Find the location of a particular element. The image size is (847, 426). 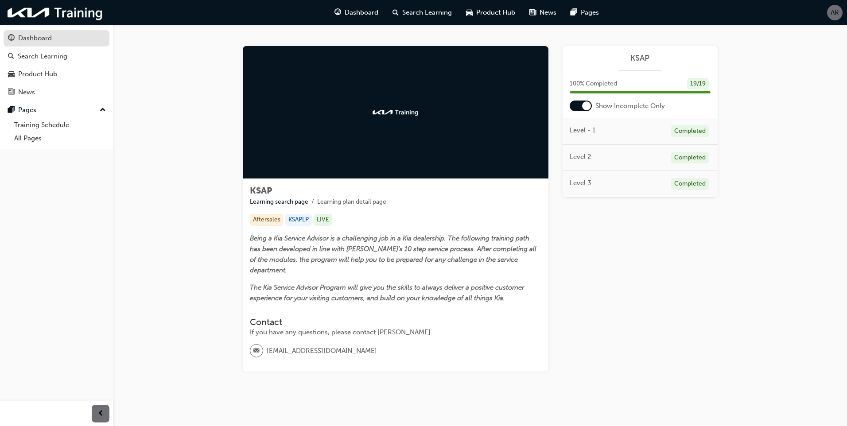

span: Pages is located at coordinates (590, 12).